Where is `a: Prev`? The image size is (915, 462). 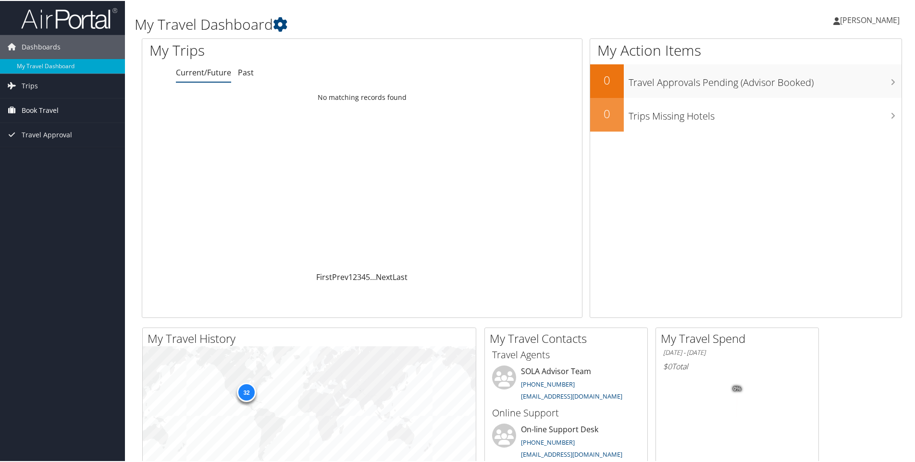
a: Prev is located at coordinates (340, 276).